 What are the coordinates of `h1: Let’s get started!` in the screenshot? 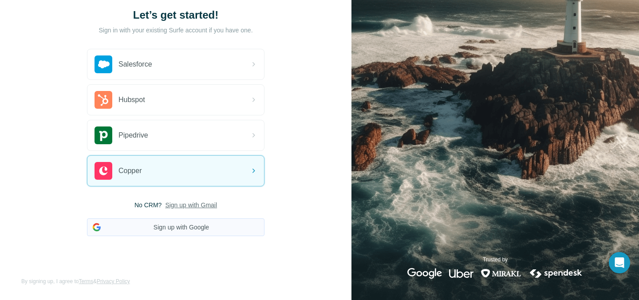 It's located at (176, 15).